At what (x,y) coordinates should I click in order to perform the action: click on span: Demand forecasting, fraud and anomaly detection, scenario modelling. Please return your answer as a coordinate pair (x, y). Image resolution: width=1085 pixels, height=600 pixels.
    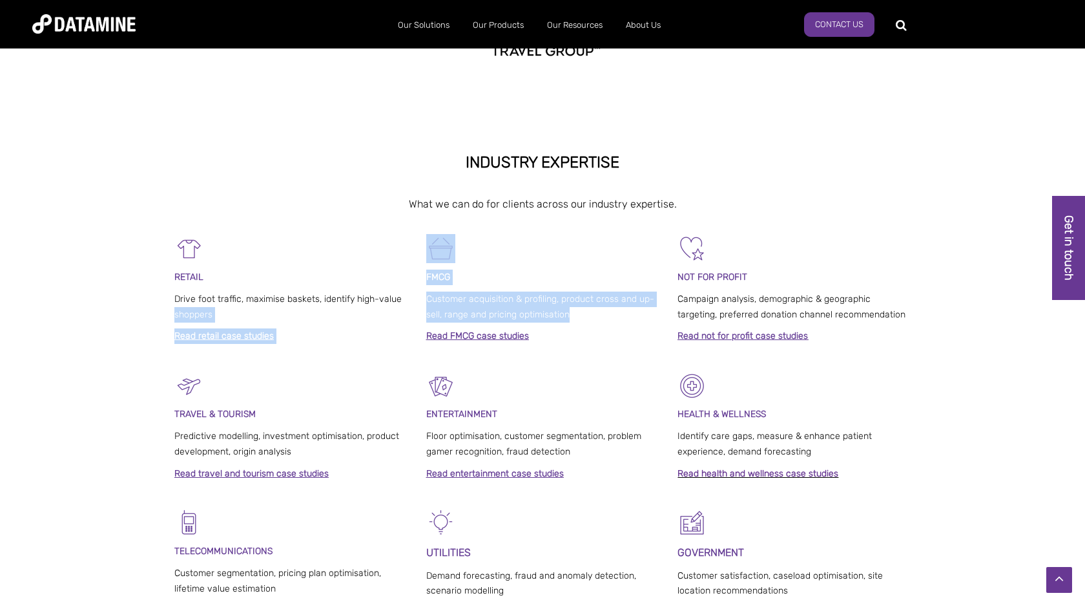
    Looking at the image, I should click on (531, 583).